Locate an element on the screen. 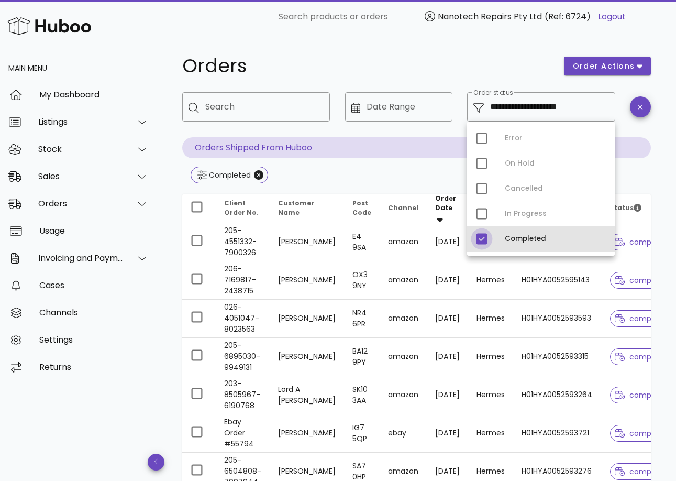  td: ebay is located at coordinates (403, 433).